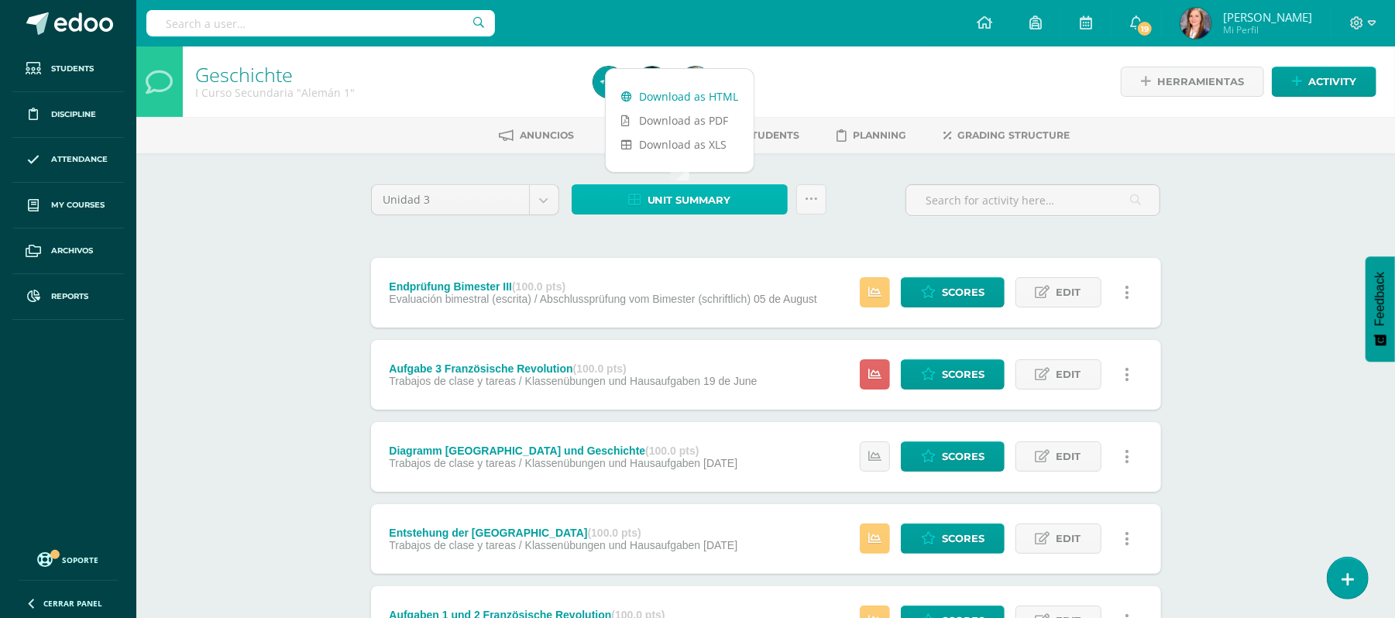 The image size is (1395, 618). What do you see at coordinates (569, 299) in the screenshot?
I see `span: Evaluación bimestral (escrita) / Abschlussprüfung vom Bimester (schriftlich)` at bounding box center [569, 299].